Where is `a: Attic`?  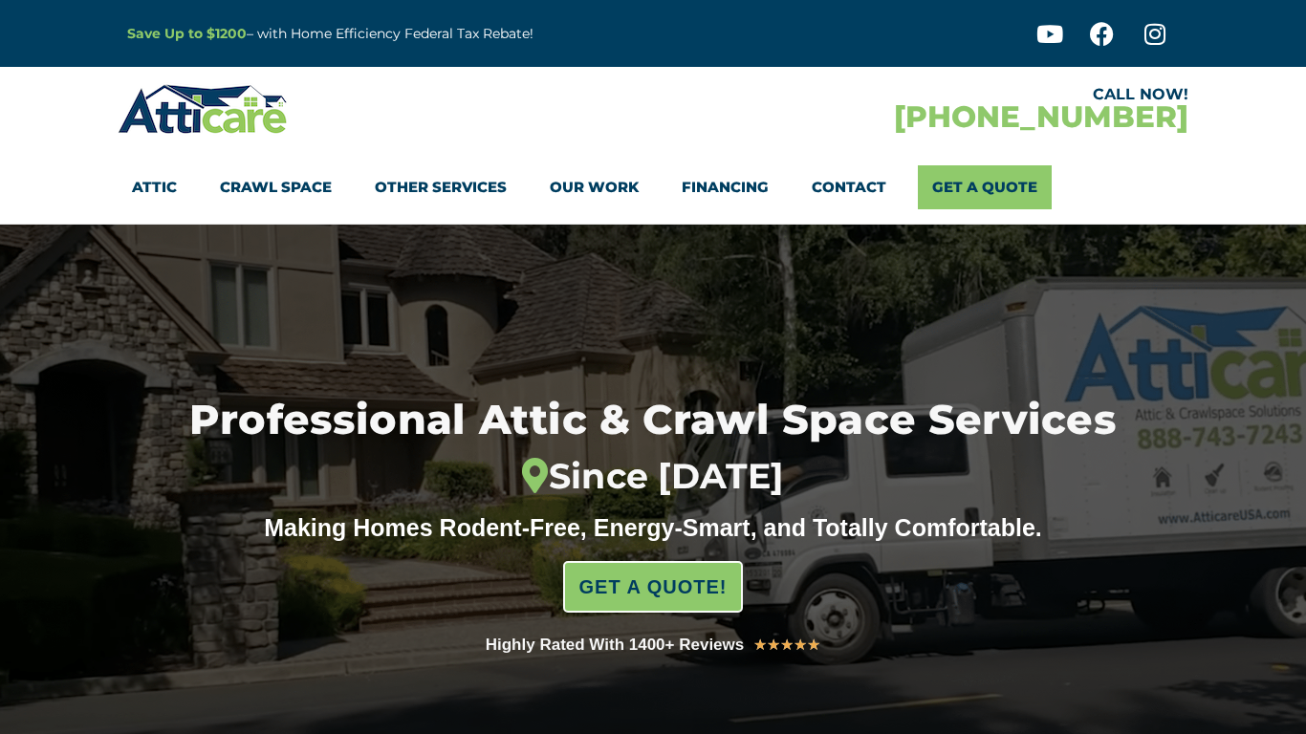 a: Attic is located at coordinates (154, 187).